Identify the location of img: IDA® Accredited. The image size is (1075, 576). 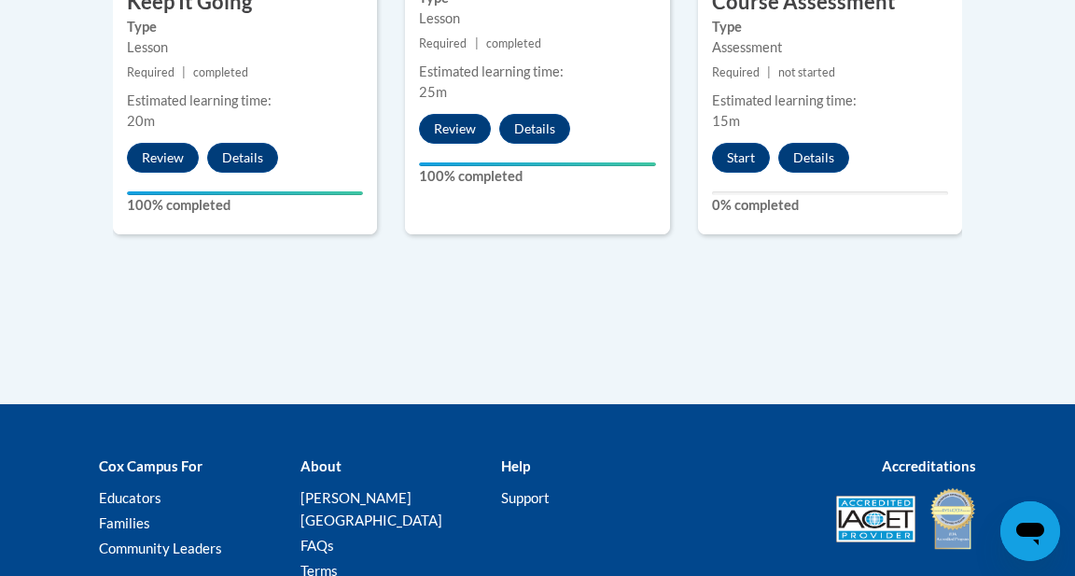
(952, 519).